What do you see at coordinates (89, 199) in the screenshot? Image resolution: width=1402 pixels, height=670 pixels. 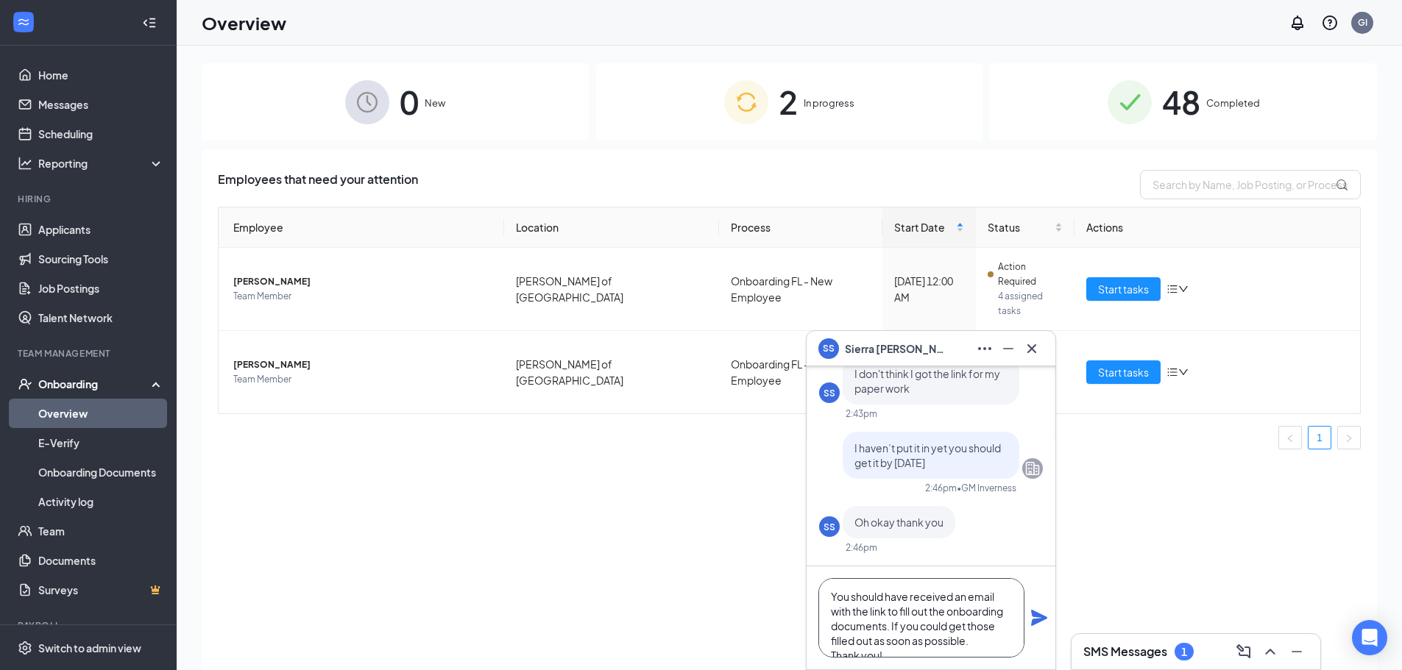 I see `div: Hiring` at bounding box center [89, 199].